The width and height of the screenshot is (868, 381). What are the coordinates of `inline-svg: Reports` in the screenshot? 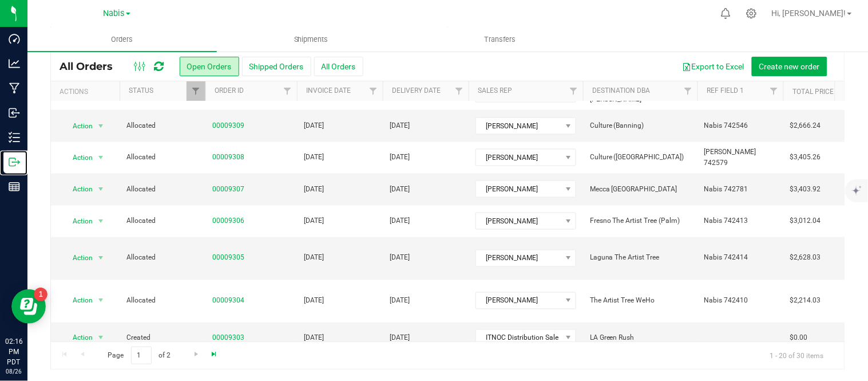 It's located at (14, 187).